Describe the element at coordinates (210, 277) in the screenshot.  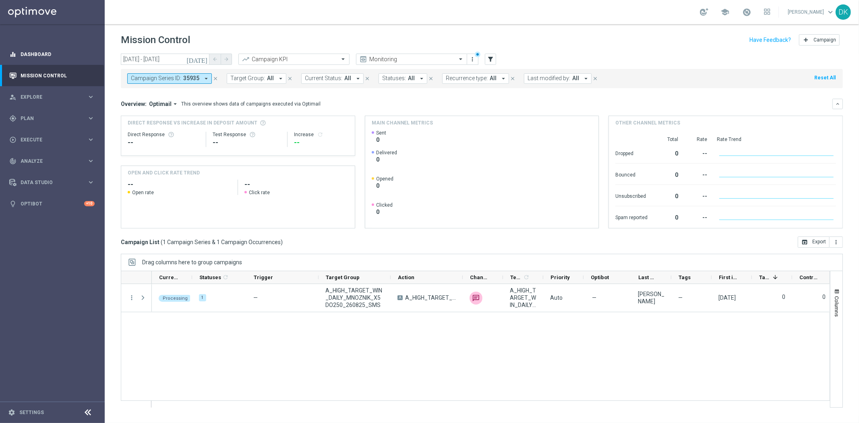
I see `span: Statuses` at that location.